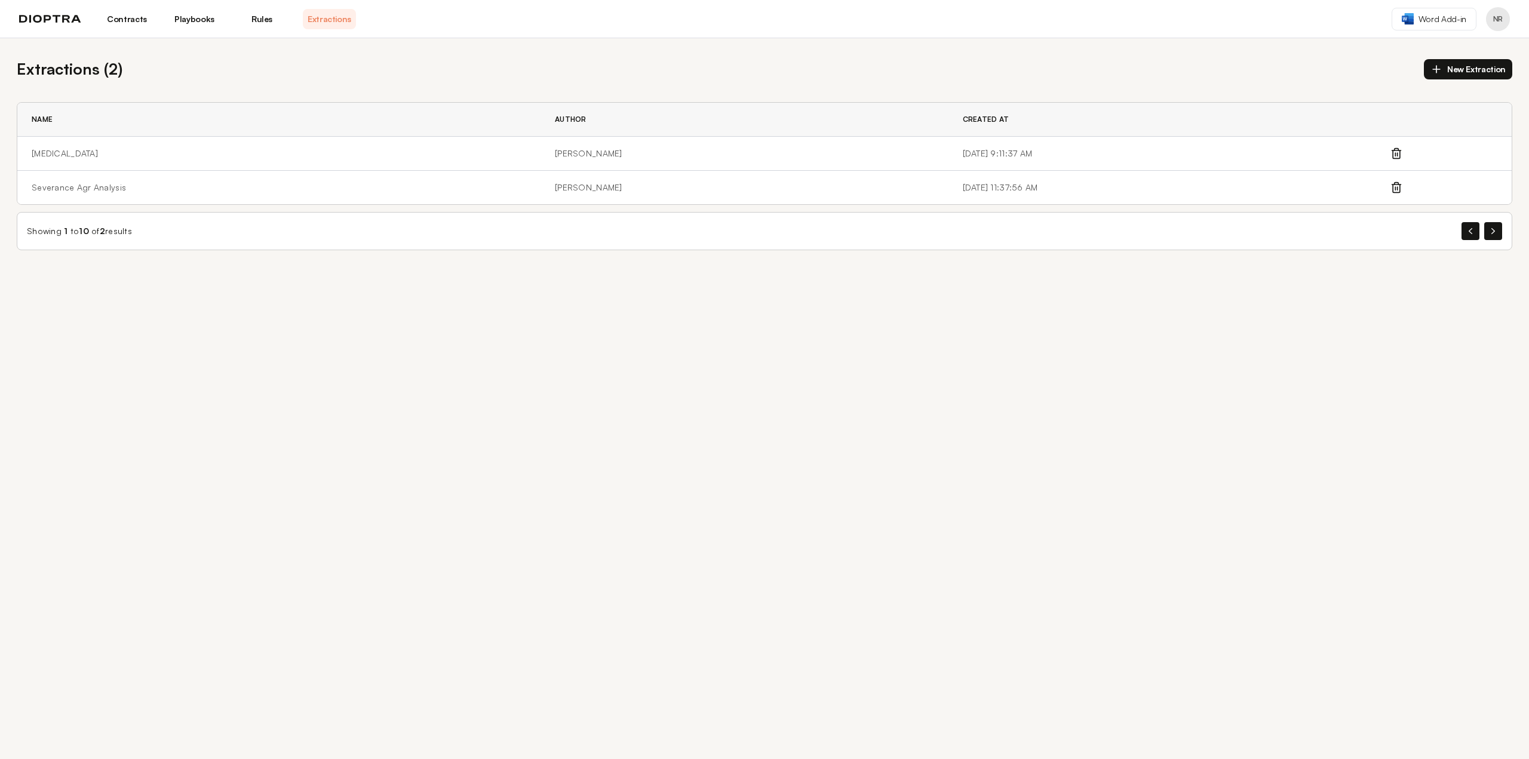 This screenshot has height=759, width=1529. What do you see at coordinates (329, 19) in the screenshot?
I see `a: Extractions` at bounding box center [329, 19].